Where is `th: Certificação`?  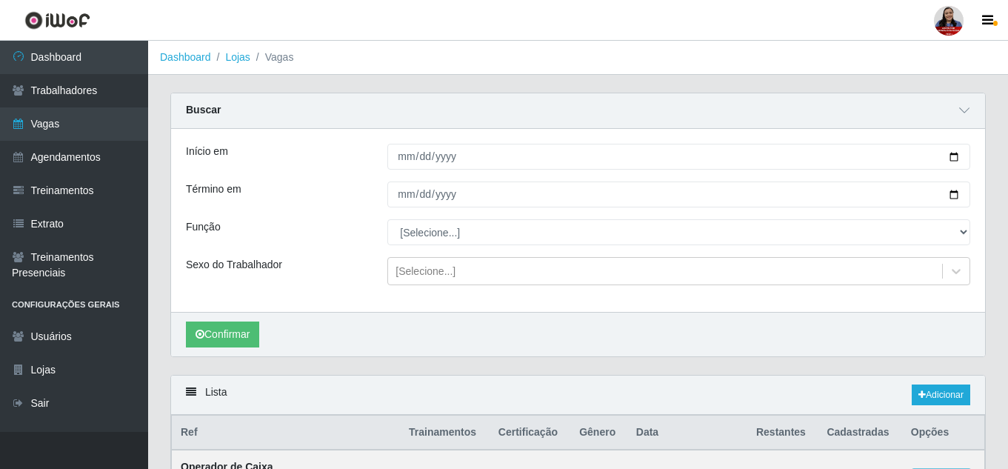 th: Certificação is located at coordinates (529, 432).